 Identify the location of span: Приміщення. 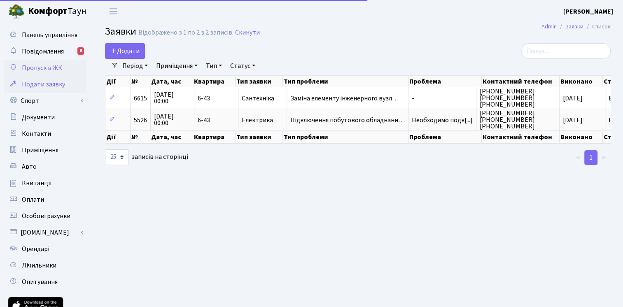
(40, 150).